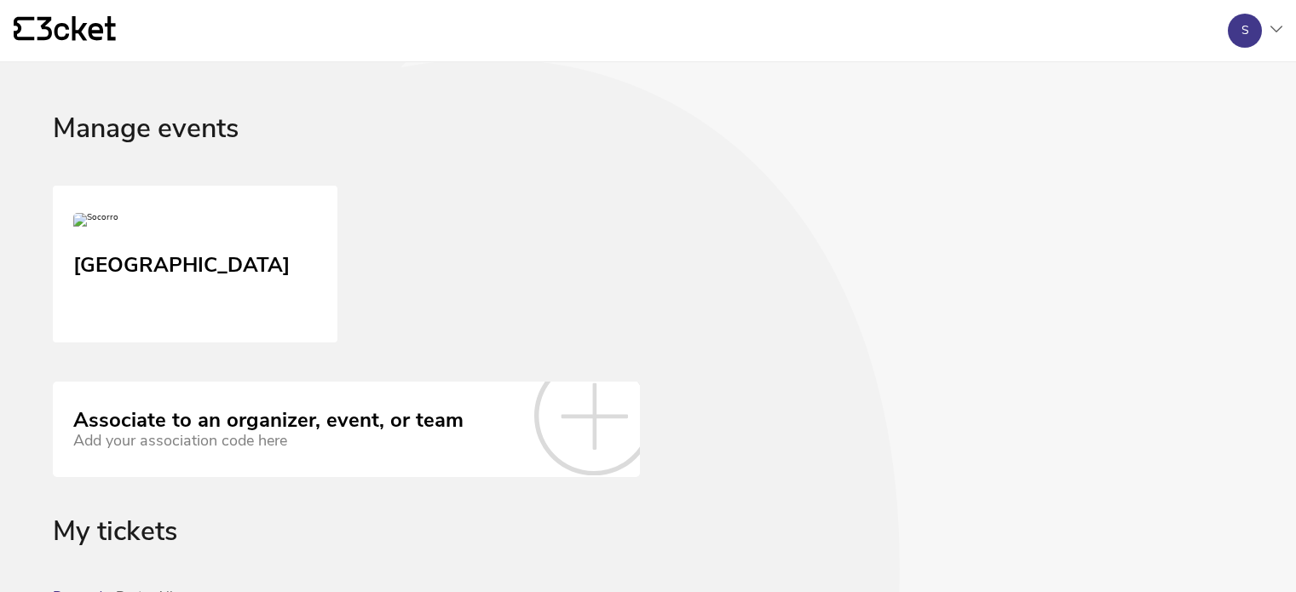 This screenshot has height=592, width=1296. Describe the element at coordinates (95, 223) in the screenshot. I see `img: Socorro` at that location.